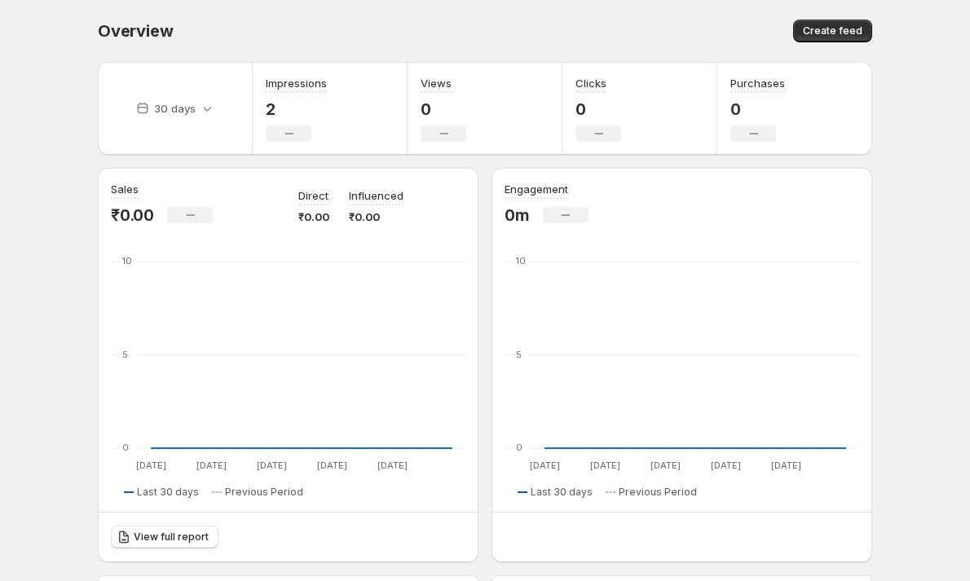  Describe the element at coordinates (376, 196) in the screenshot. I see `p: Influenced` at that location.